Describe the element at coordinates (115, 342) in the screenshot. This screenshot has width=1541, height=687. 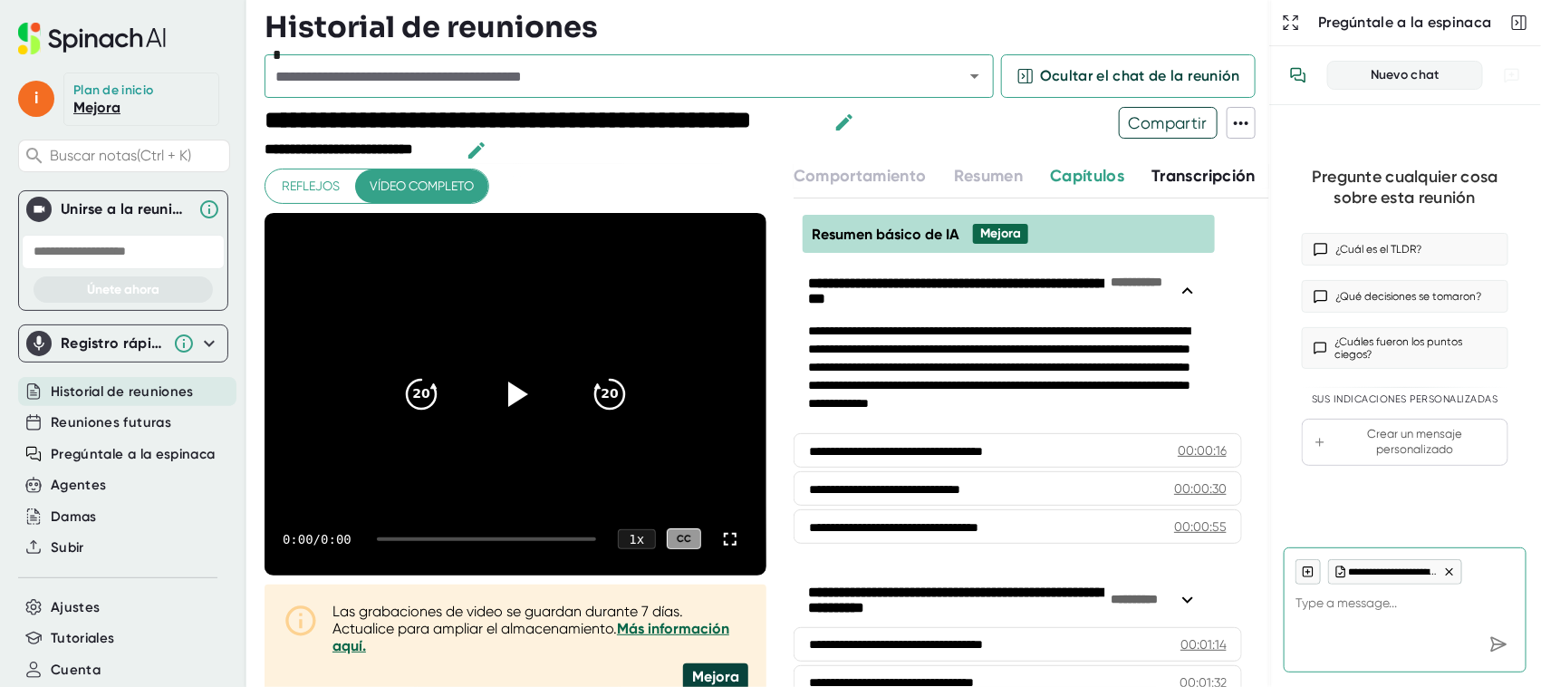
I see `font: Registro rápido` at that location.